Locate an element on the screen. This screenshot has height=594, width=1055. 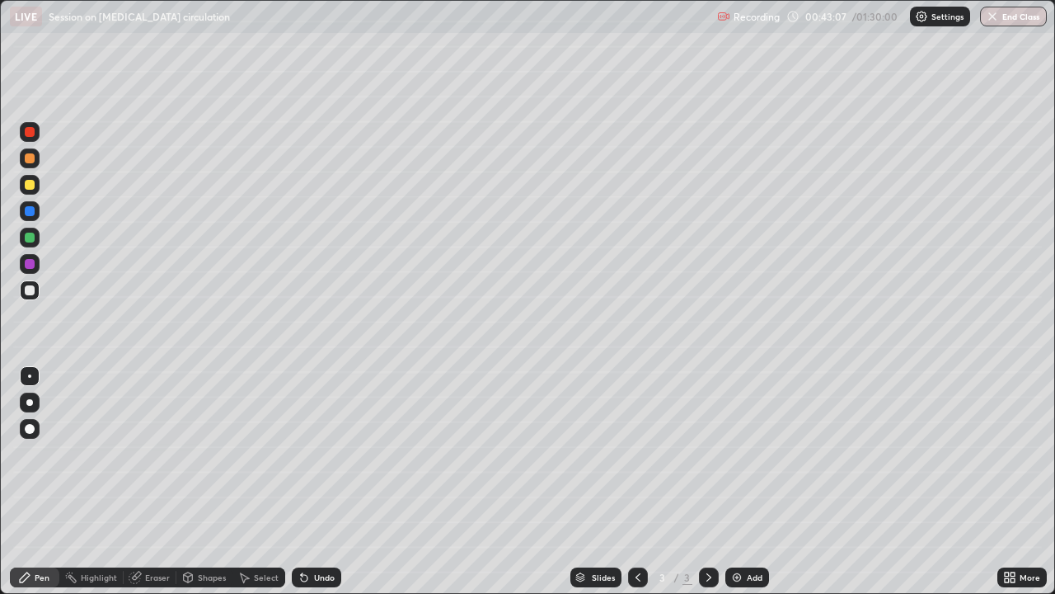
div: More is located at coordinates (1030, 577).